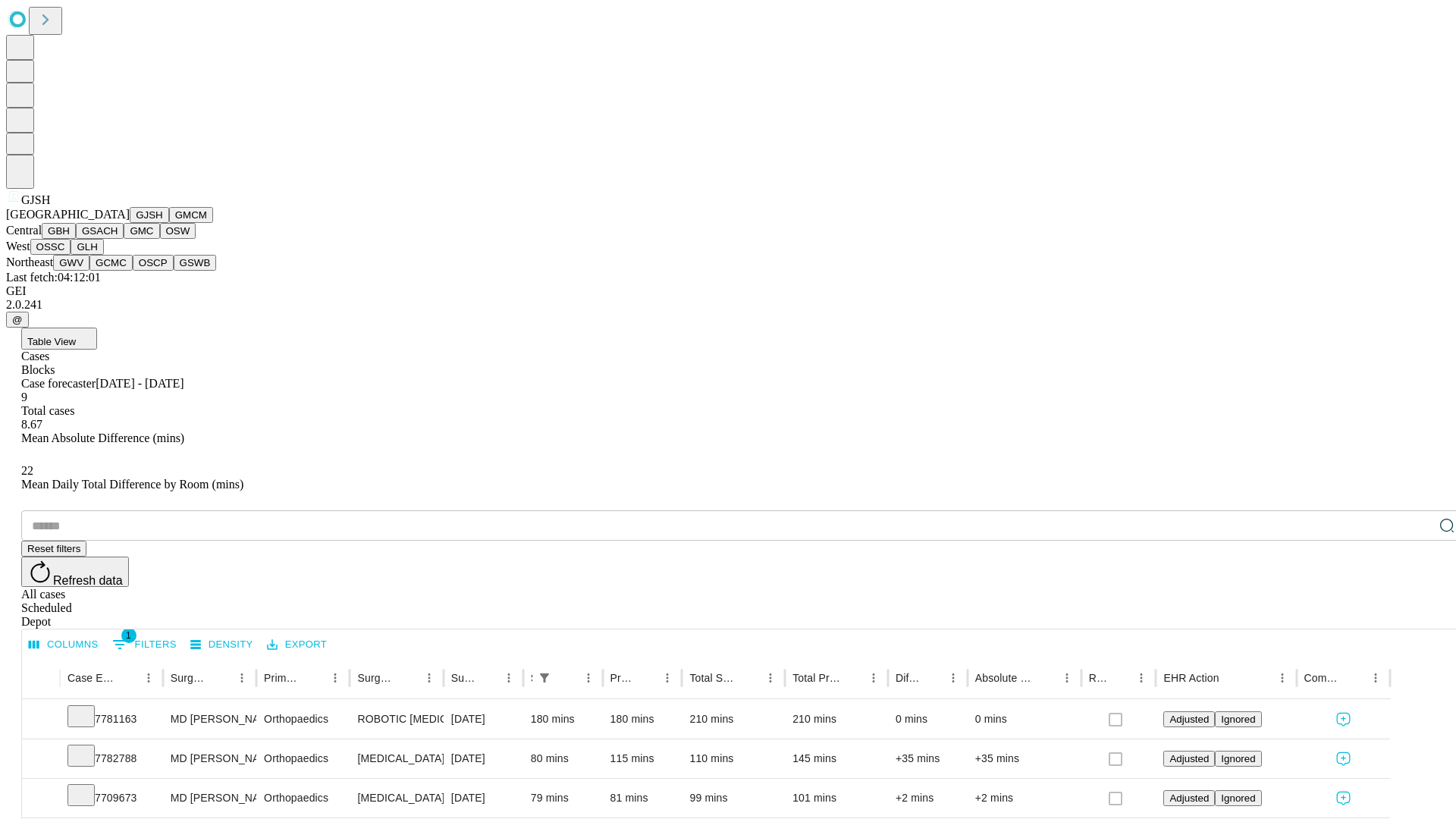 This screenshot has height=819, width=1456. I want to click on button: GJSH, so click(149, 215).